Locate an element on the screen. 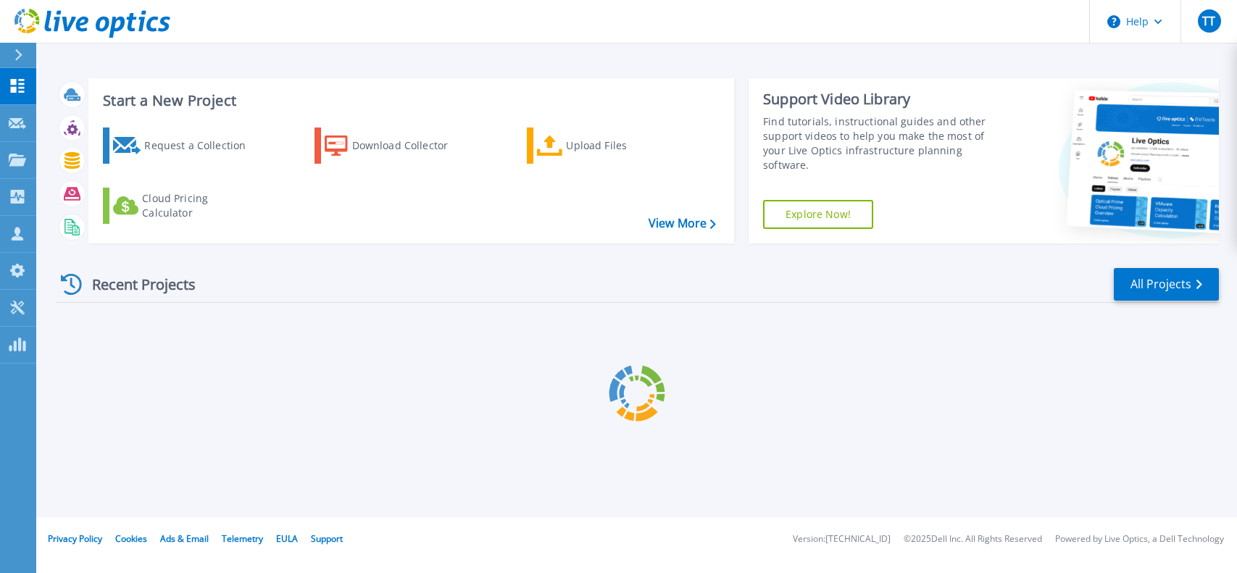 This screenshot has width=1237, height=573. li: Powered by Live Optics, a Dell Technology is located at coordinates (1139, 539).